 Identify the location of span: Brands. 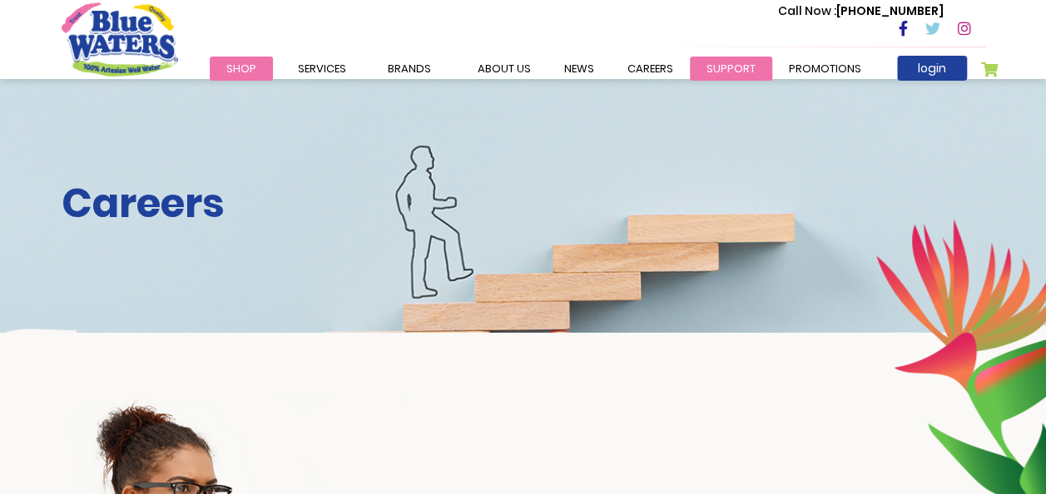
(409, 68).